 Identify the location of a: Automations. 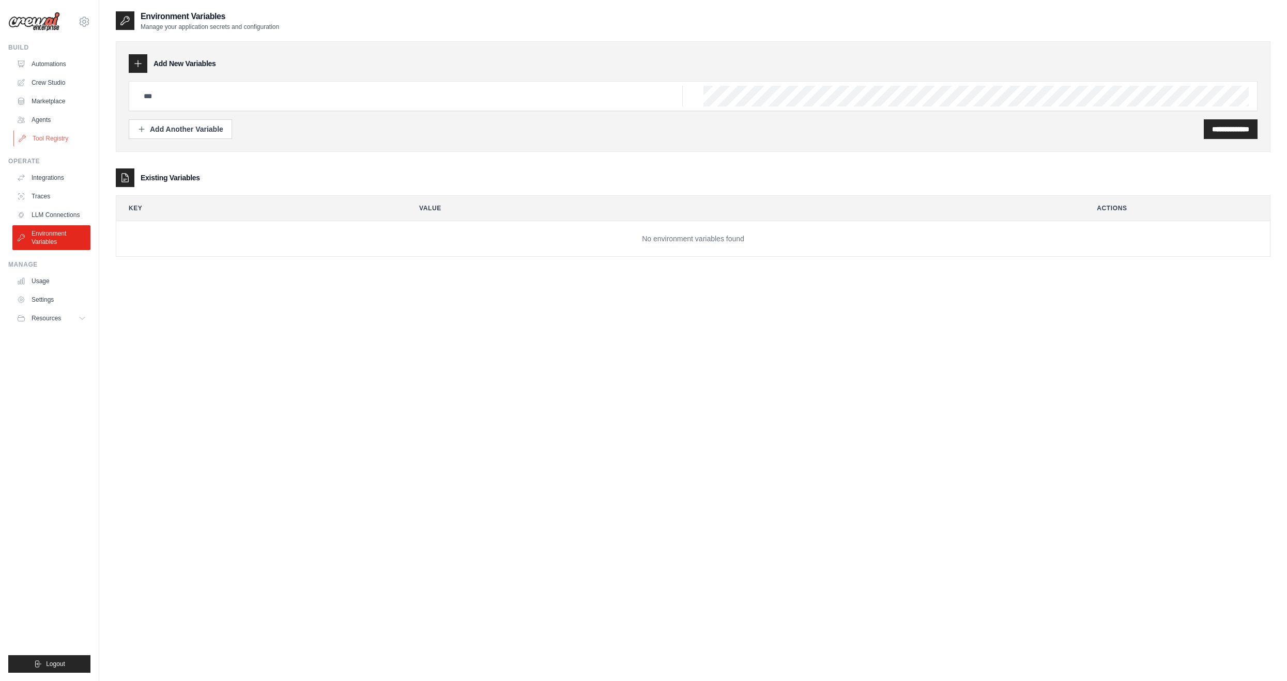
(51, 64).